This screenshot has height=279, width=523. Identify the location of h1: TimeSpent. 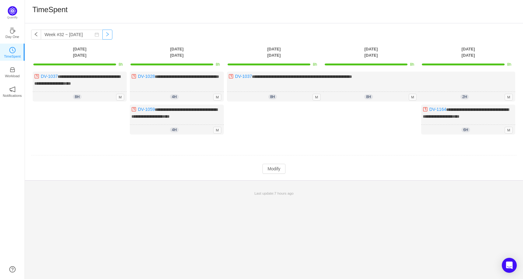
(50, 10).